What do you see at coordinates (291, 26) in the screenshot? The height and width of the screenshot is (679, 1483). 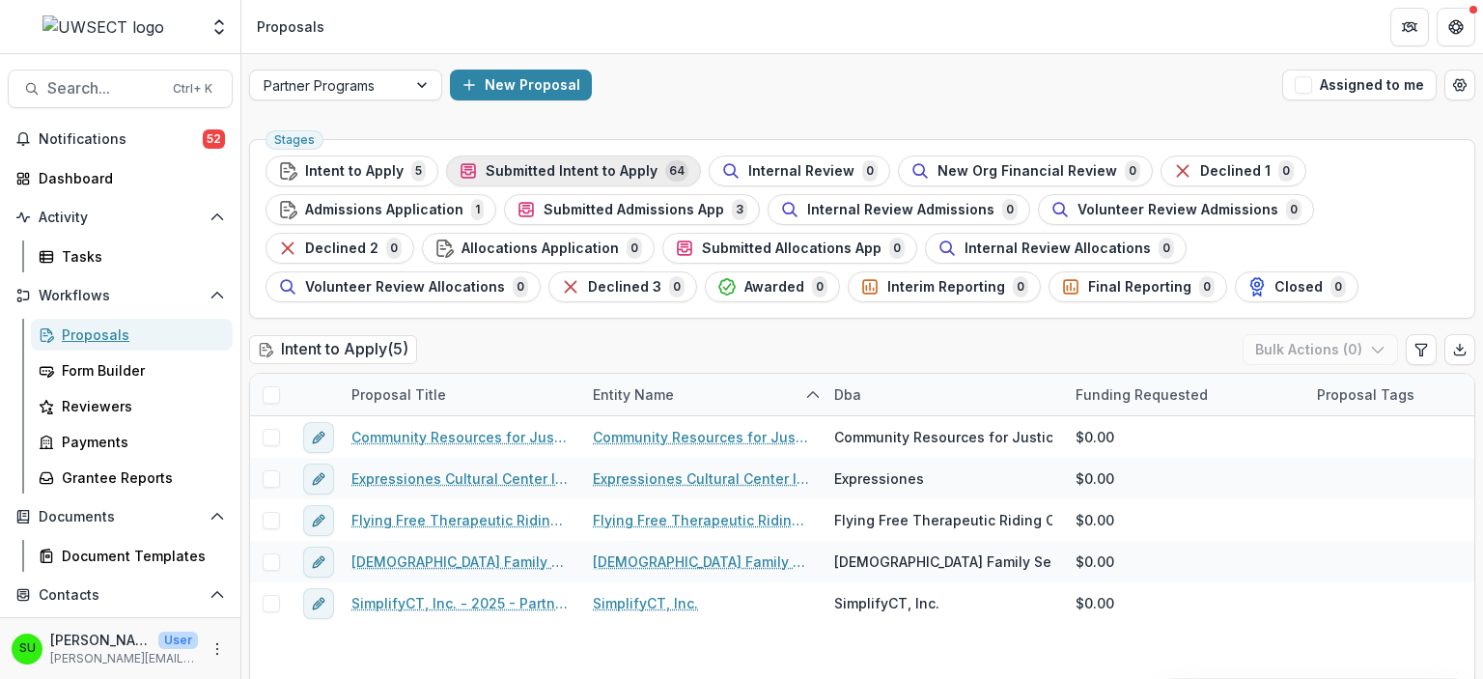 I see `nav: breadcrumb` at bounding box center [291, 26].